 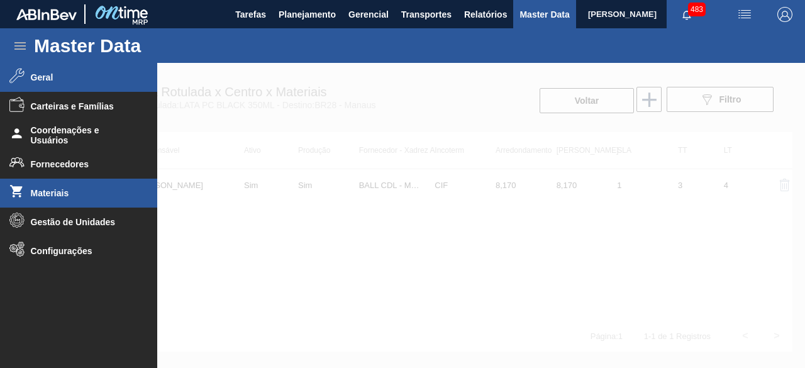 I want to click on span: Master Data, so click(x=544, y=14).